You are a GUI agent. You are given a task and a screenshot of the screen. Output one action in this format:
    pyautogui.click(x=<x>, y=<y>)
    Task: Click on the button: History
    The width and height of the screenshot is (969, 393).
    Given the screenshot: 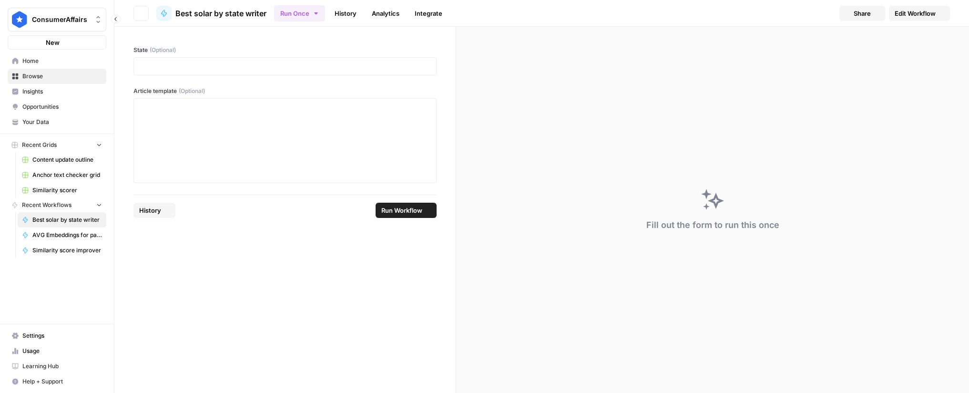 What is the action you would take?
    pyautogui.click(x=154, y=210)
    